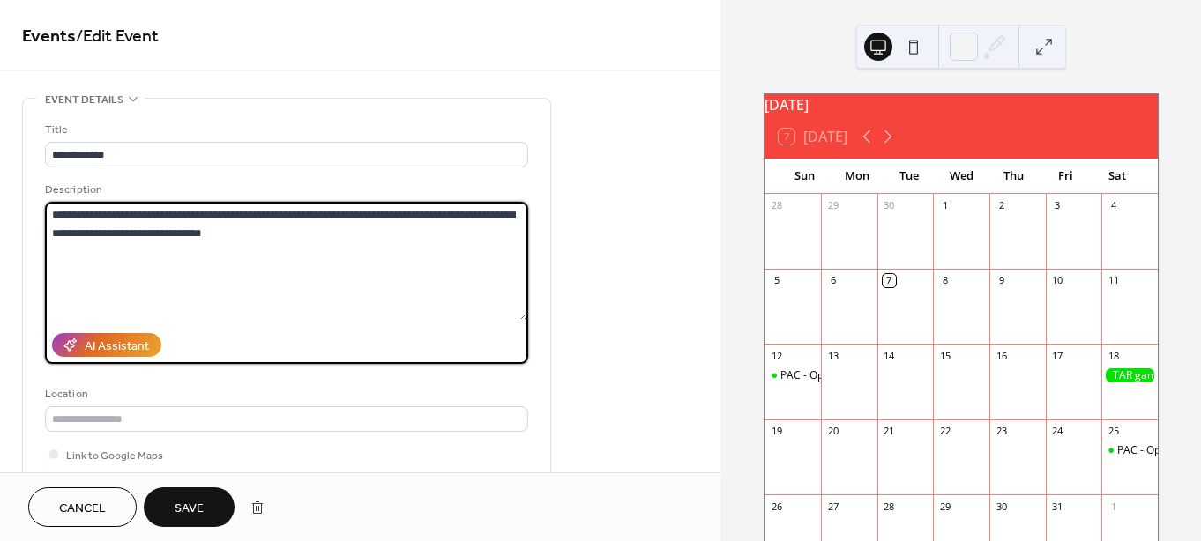  What do you see at coordinates (832, 280) in the screenshot?
I see `div: 6` at bounding box center [832, 280].